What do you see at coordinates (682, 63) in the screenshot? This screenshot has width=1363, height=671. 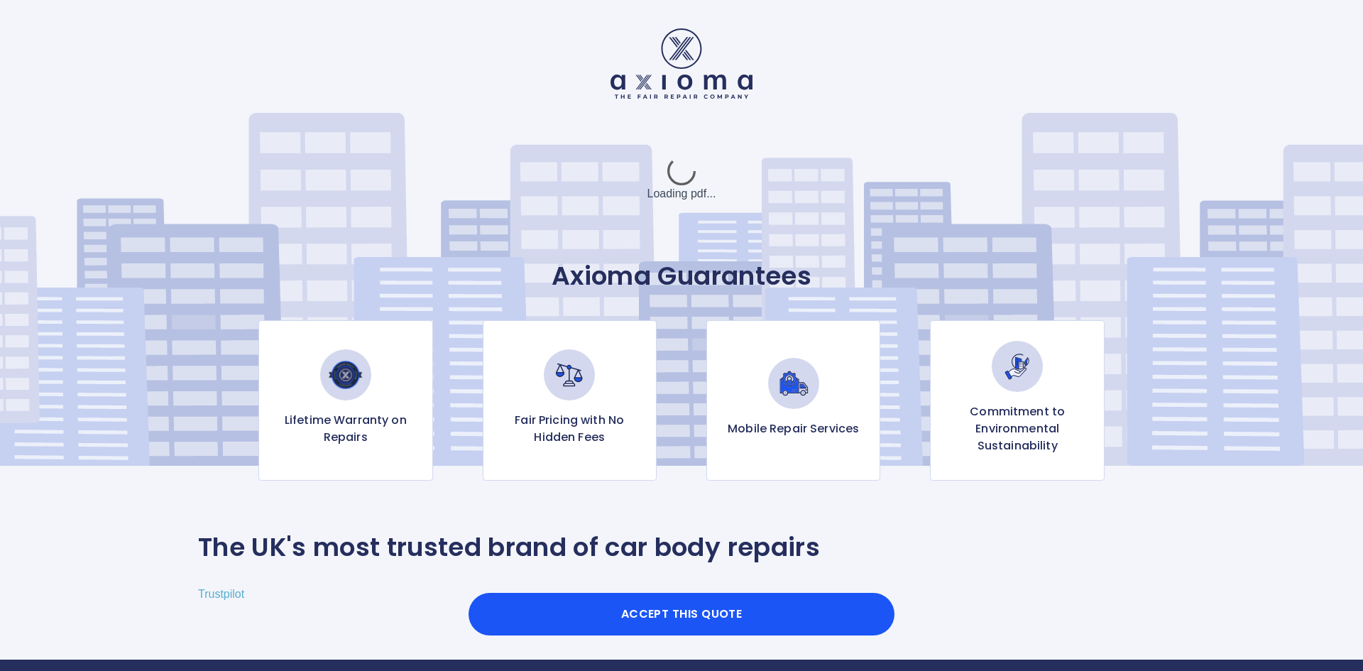 I see `img: Logo` at bounding box center [682, 63].